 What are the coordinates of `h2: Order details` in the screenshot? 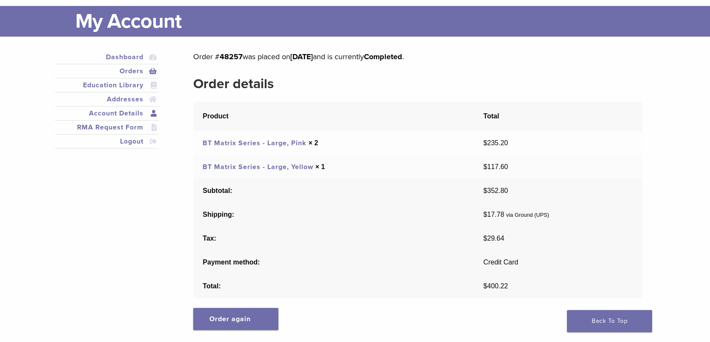 It's located at (418, 84).